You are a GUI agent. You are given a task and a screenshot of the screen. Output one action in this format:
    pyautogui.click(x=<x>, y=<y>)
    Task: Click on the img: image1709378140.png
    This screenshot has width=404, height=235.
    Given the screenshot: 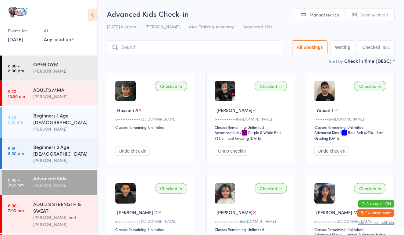 What is the action you would take?
    pyautogui.click(x=125, y=193)
    